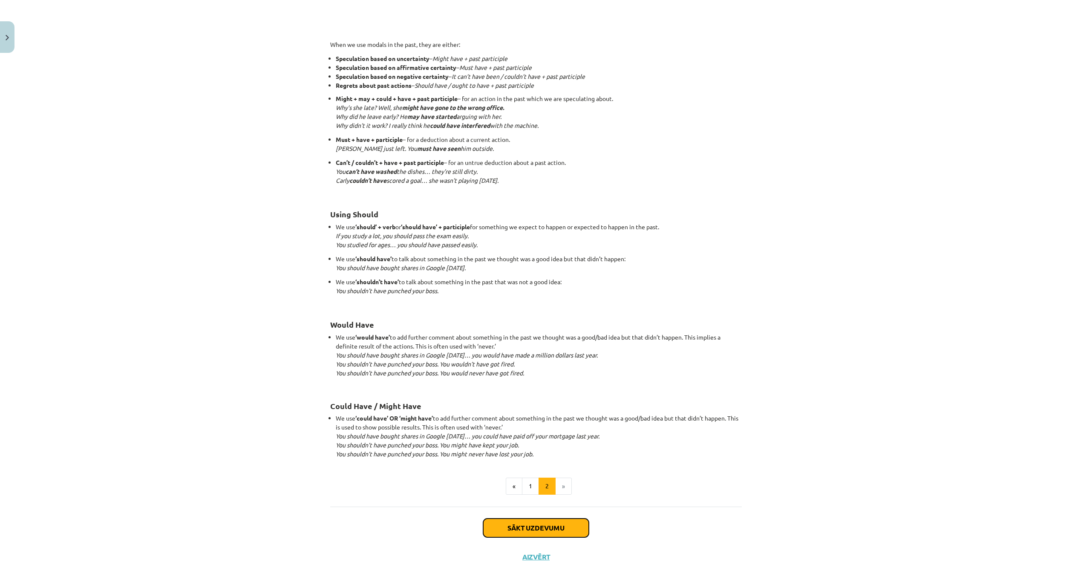 The width and height of the screenshot is (1072, 565). What do you see at coordinates (474, 85) in the screenshot?
I see `em: Should have / ought to have + past participle` at bounding box center [474, 85].